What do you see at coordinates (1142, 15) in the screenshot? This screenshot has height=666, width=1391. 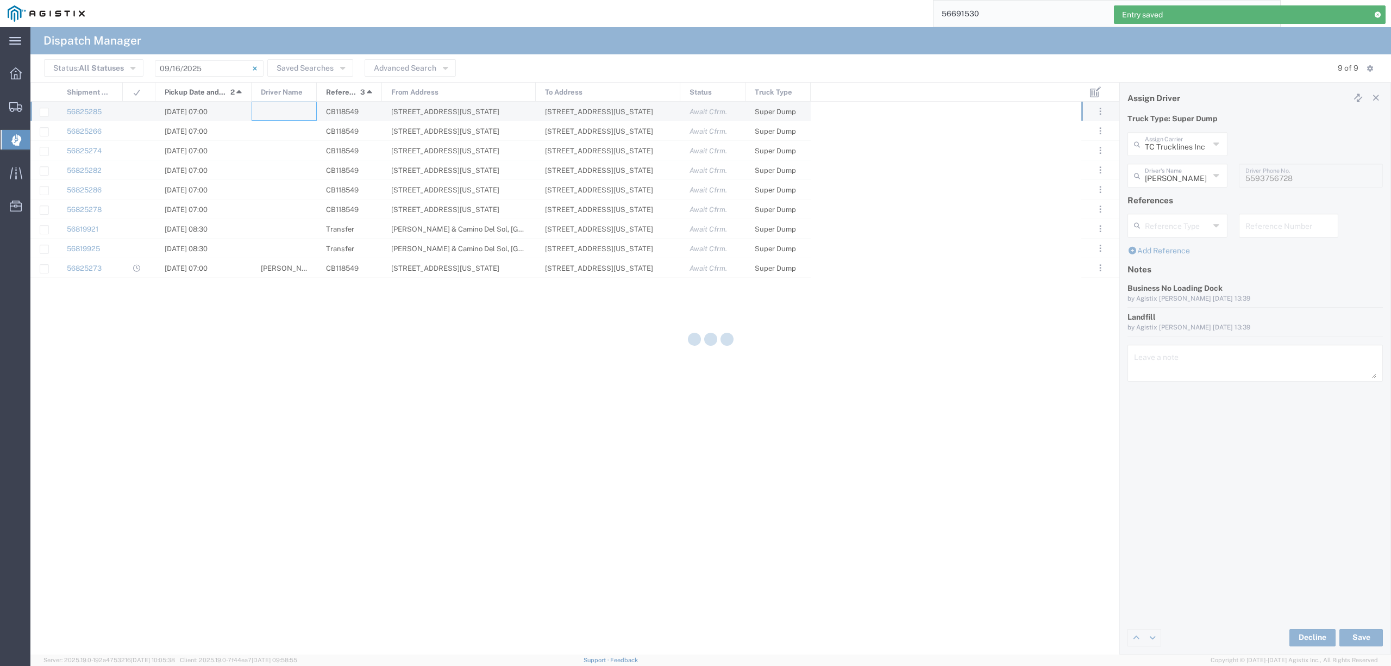 I see `span: Entry saved` at bounding box center [1142, 15].